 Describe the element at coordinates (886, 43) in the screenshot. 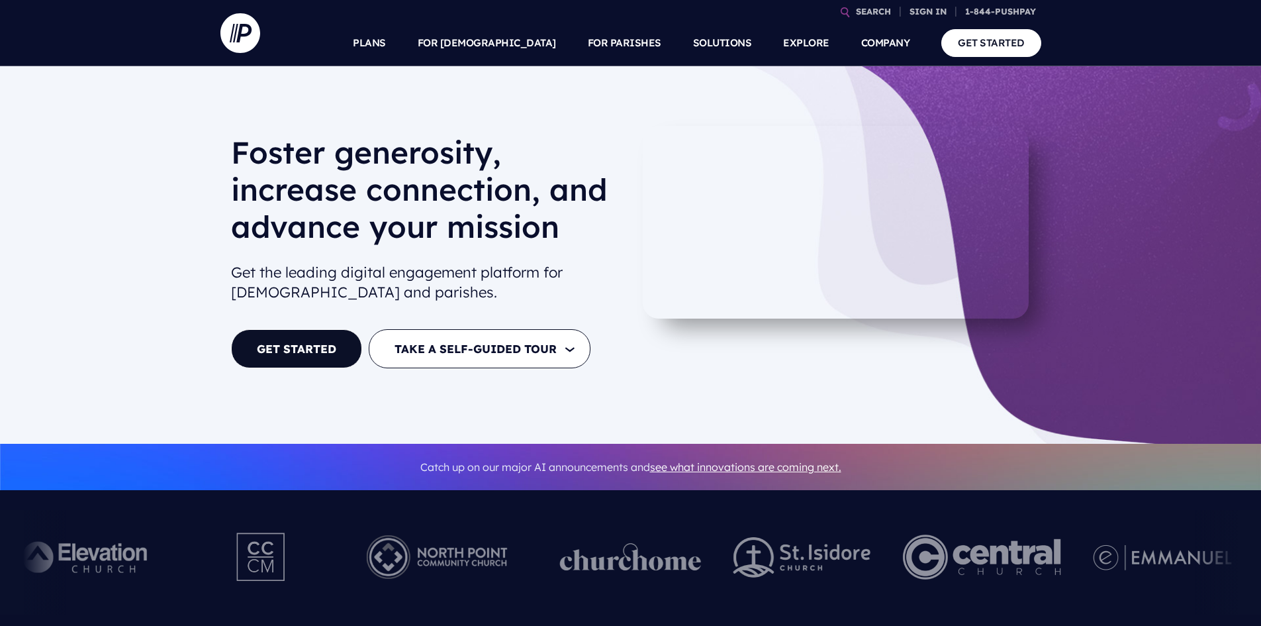

I see `a: COMPANY` at that location.